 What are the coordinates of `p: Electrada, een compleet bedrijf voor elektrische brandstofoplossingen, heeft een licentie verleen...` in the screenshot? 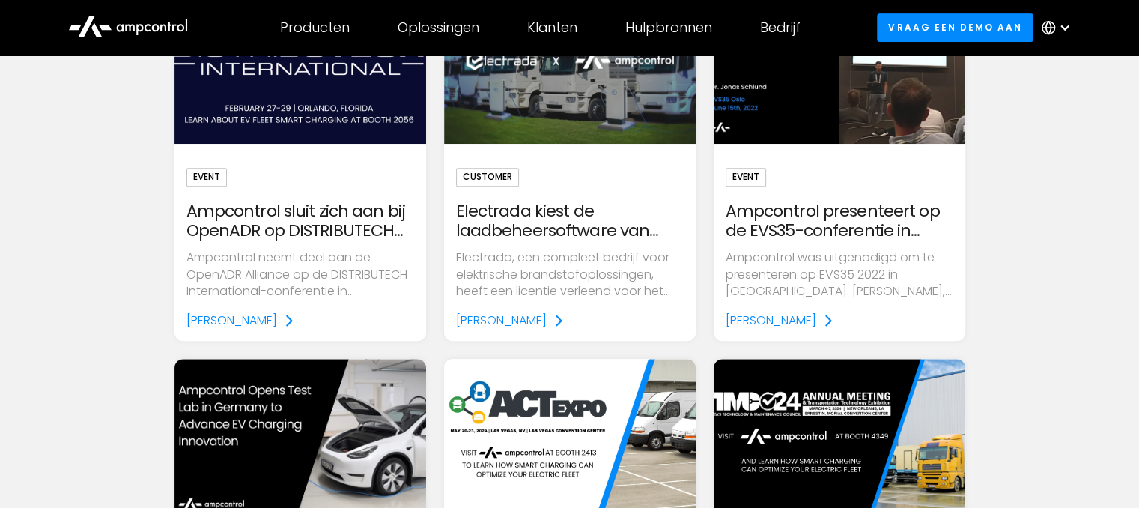 It's located at (570, 274).